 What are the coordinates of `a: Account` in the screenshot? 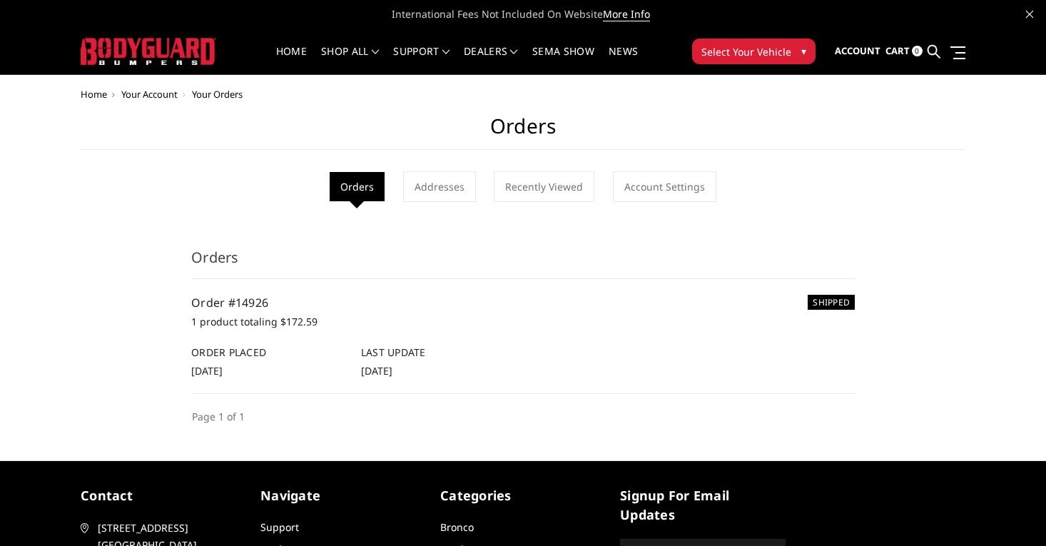 It's located at (858, 51).